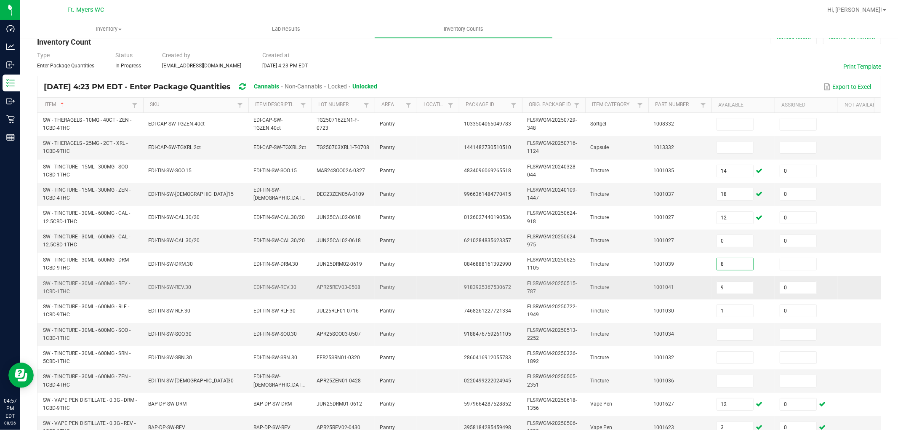 The width and height of the screenshot is (898, 430). I want to click on span: FLSRWGM-20250716-1124, so click(552, 147).